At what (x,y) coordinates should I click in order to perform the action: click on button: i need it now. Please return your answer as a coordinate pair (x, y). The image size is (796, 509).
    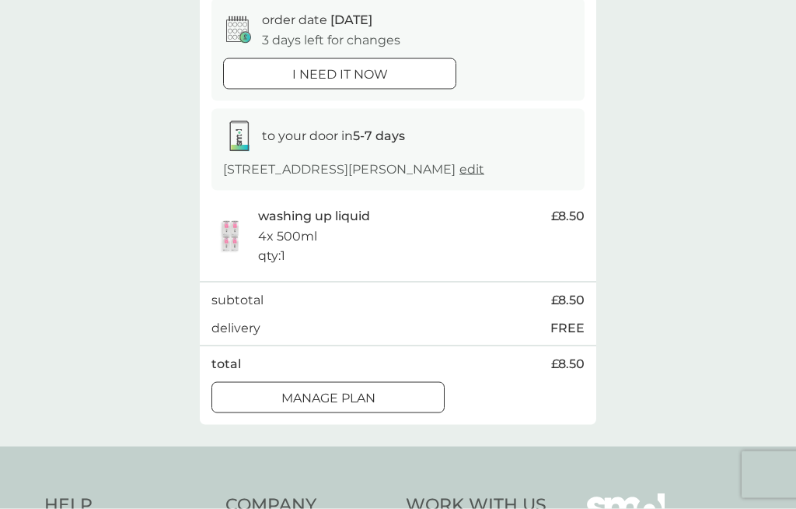
    Looking at the image, I should click on (340, 74).